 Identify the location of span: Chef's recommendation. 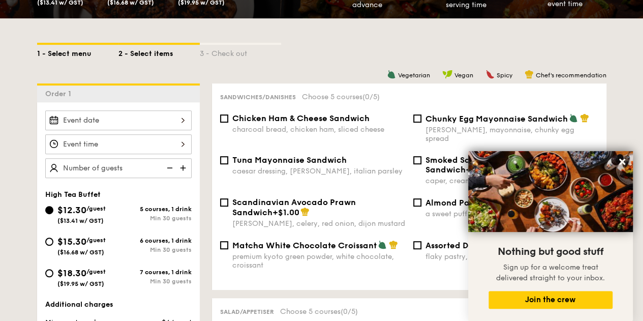
(571, 75).